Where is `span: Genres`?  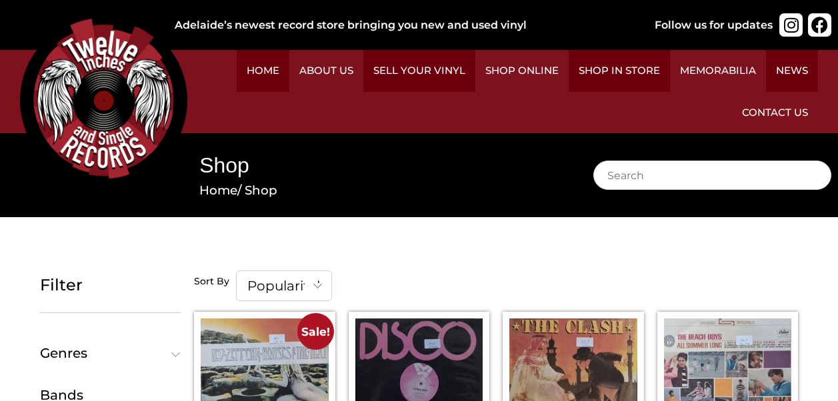
span: Genres is located at coordinates (107, 353).